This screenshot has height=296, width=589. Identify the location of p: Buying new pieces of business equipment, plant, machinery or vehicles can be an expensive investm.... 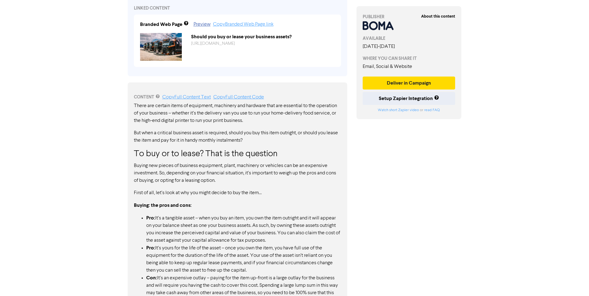
(237, 173).